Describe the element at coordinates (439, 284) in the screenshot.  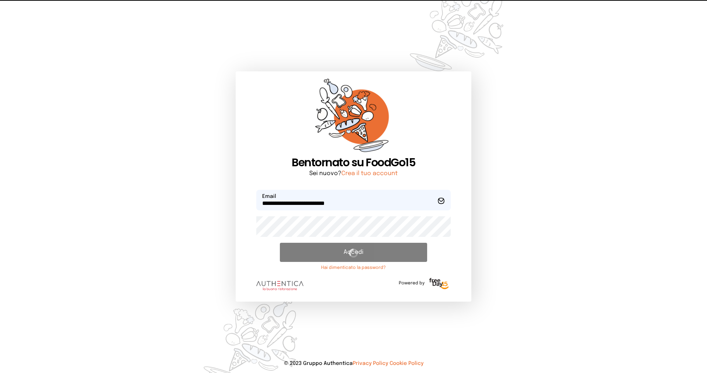
I see `img: logo-freeday.3e08031.png` at that location.